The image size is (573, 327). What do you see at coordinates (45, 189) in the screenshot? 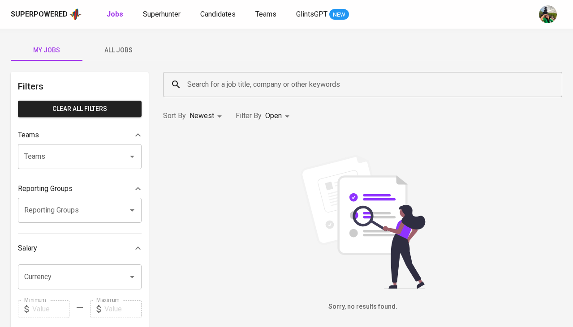
I see `p: Reporting Groups` at bounding box center [45, 189].